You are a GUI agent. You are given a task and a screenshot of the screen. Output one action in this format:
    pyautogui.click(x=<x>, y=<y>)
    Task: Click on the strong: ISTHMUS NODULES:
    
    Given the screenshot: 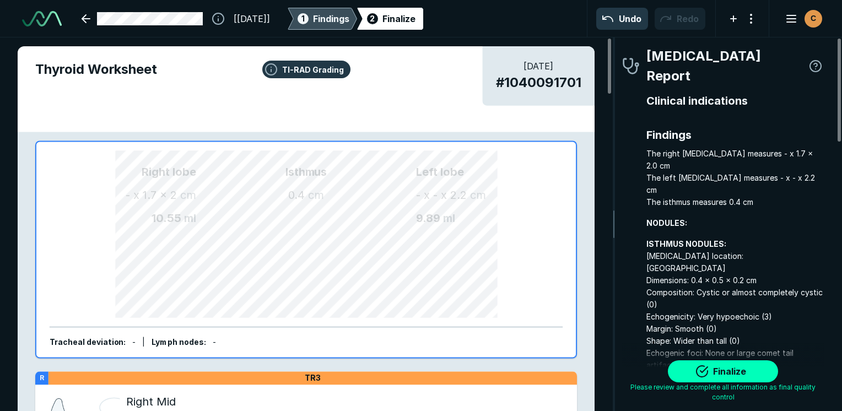 What is the action you would take?
    pyautogui.click(x=686, y=244)
    